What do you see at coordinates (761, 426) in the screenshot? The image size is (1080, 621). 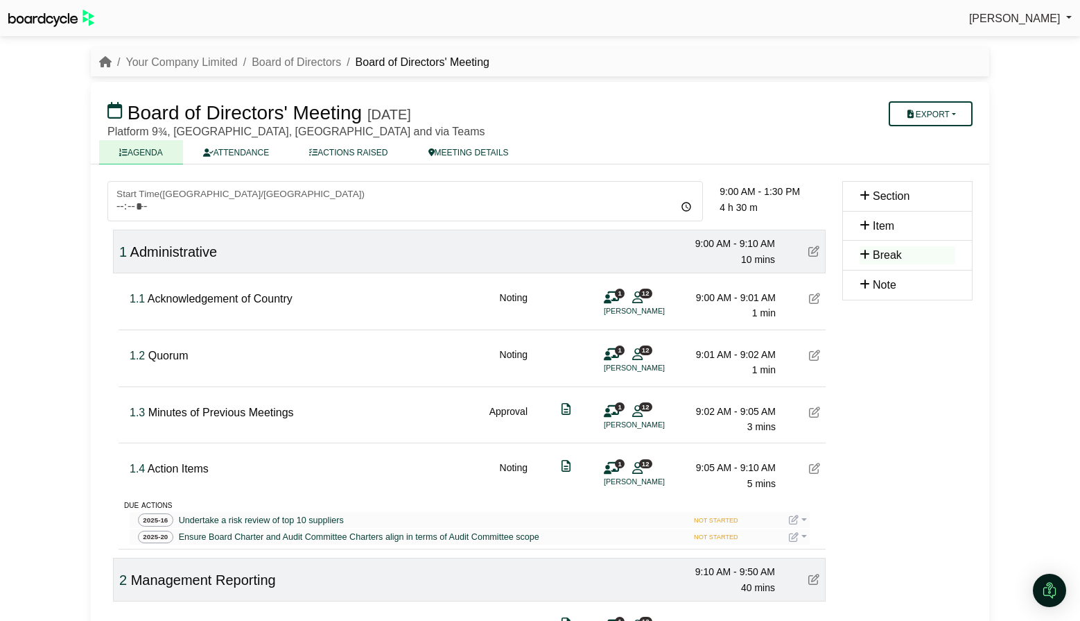 I see `span: 3 mins` at bounding box center [761, 426].